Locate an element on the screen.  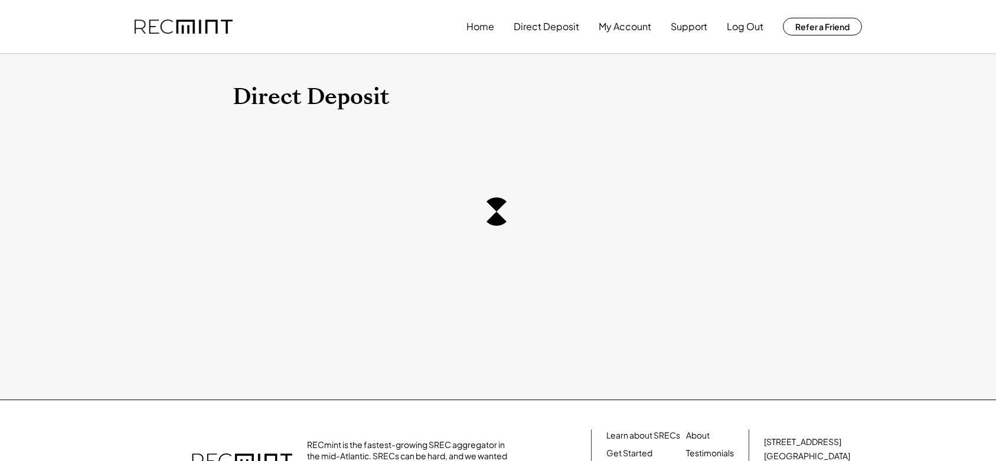
button: Home is located at coordinates (480, 27).